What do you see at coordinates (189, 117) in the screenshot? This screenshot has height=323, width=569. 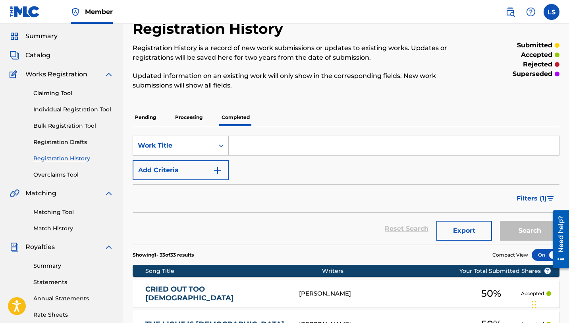 I see `p: Processing` at bounding box center [189, 117].